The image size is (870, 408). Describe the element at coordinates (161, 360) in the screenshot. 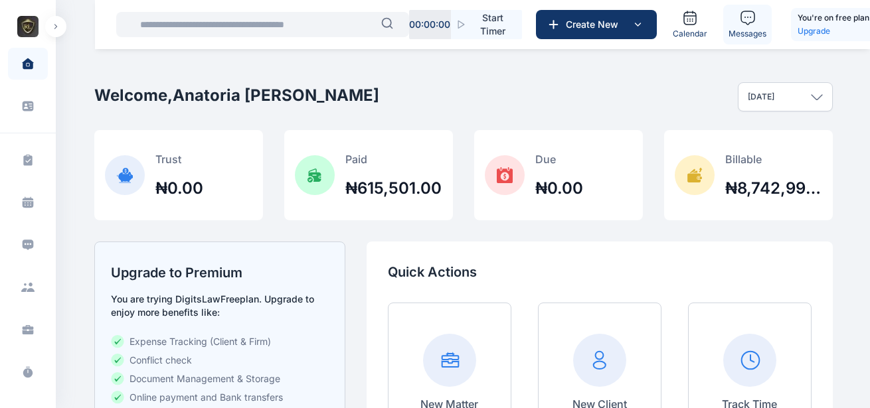

I see `span: Conflict check` at that location.